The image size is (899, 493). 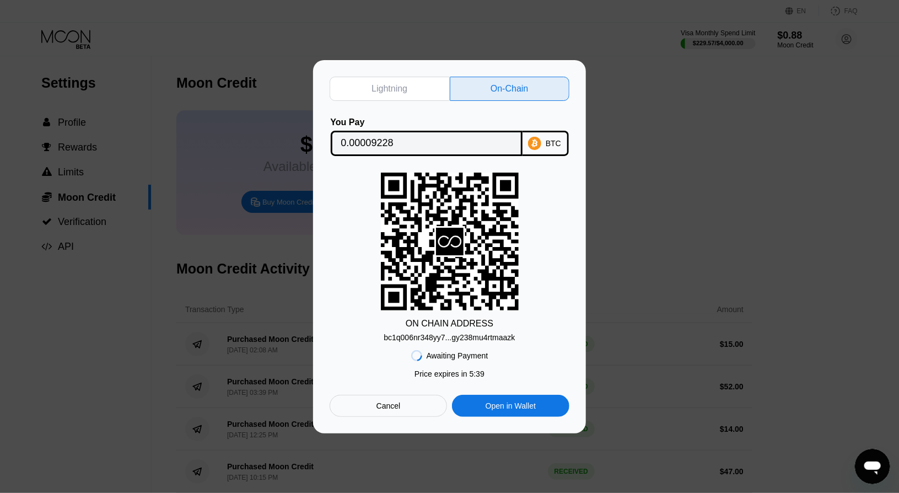 What do you see at coordinates (449, 374) in the screenshot?
I see `div: Price expires in` at bounding box center [449, 374].